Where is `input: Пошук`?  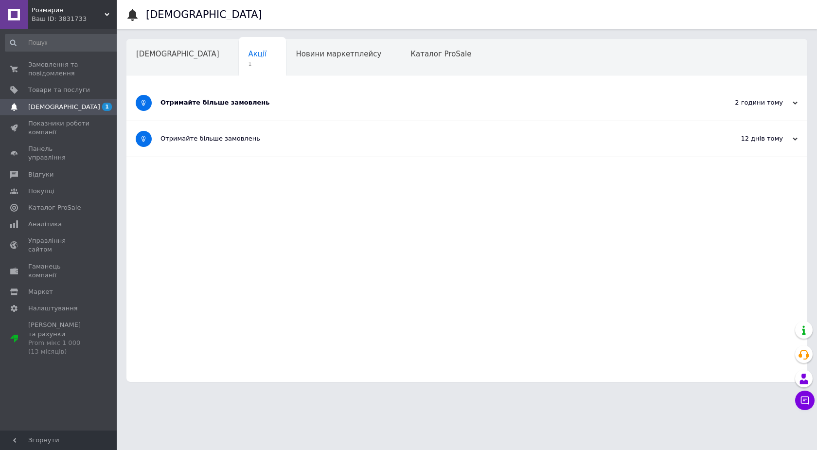 input: Пошук is located at coordinates (62, 43).